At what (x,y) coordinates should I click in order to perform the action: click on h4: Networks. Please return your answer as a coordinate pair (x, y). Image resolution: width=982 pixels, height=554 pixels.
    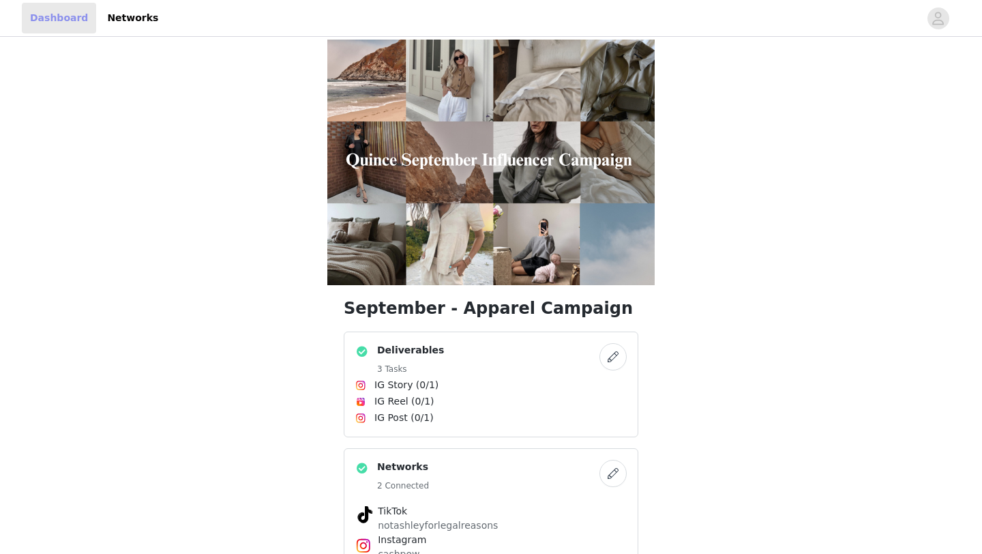
    Looking at the image, I should click on (403, 466).